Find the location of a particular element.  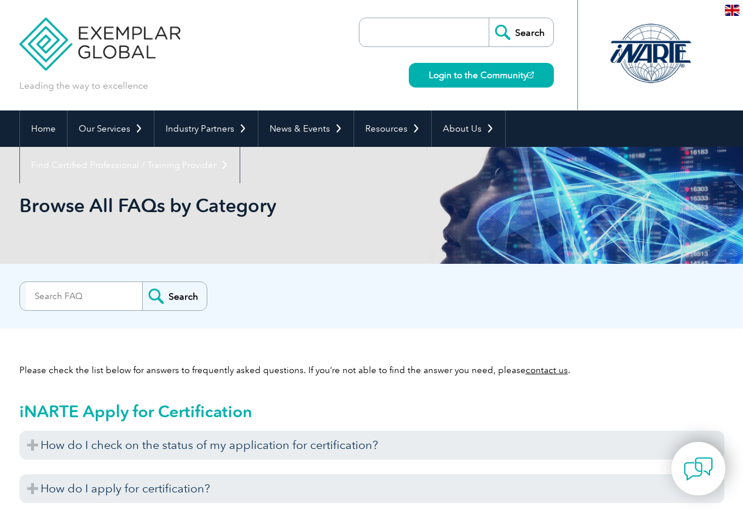

img: open_square.png is located at coordinates (530, 75).